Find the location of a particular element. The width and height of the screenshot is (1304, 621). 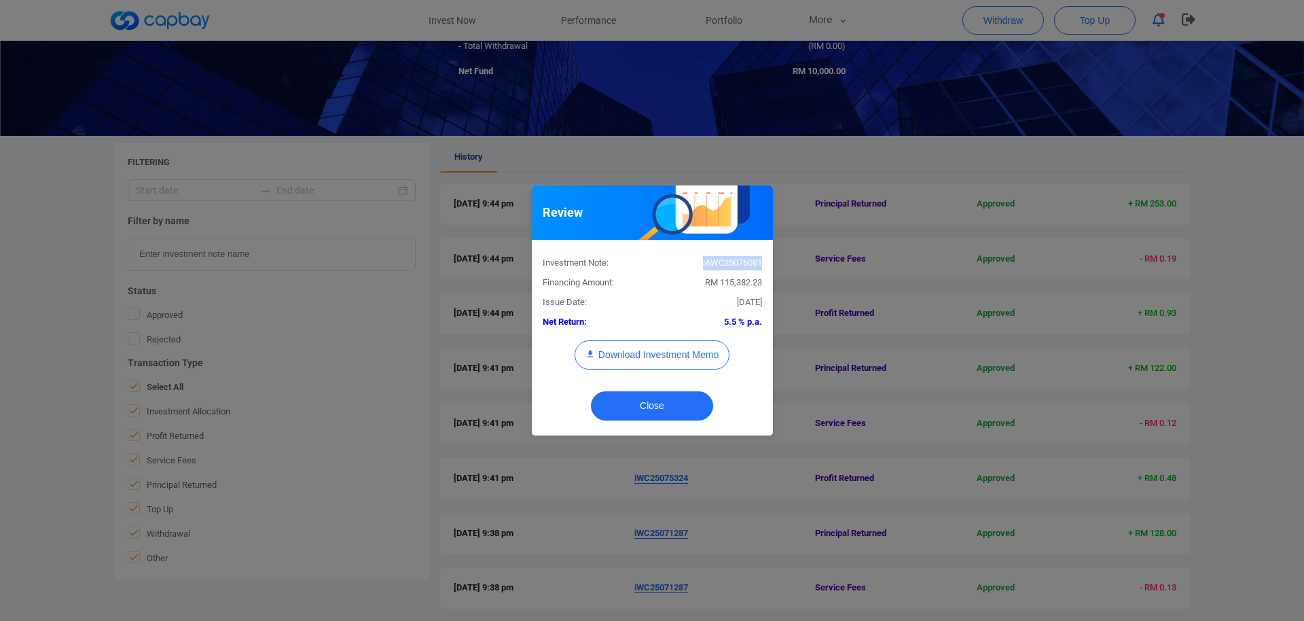

div: Financing Amount: is located at coordinates (592, 282).